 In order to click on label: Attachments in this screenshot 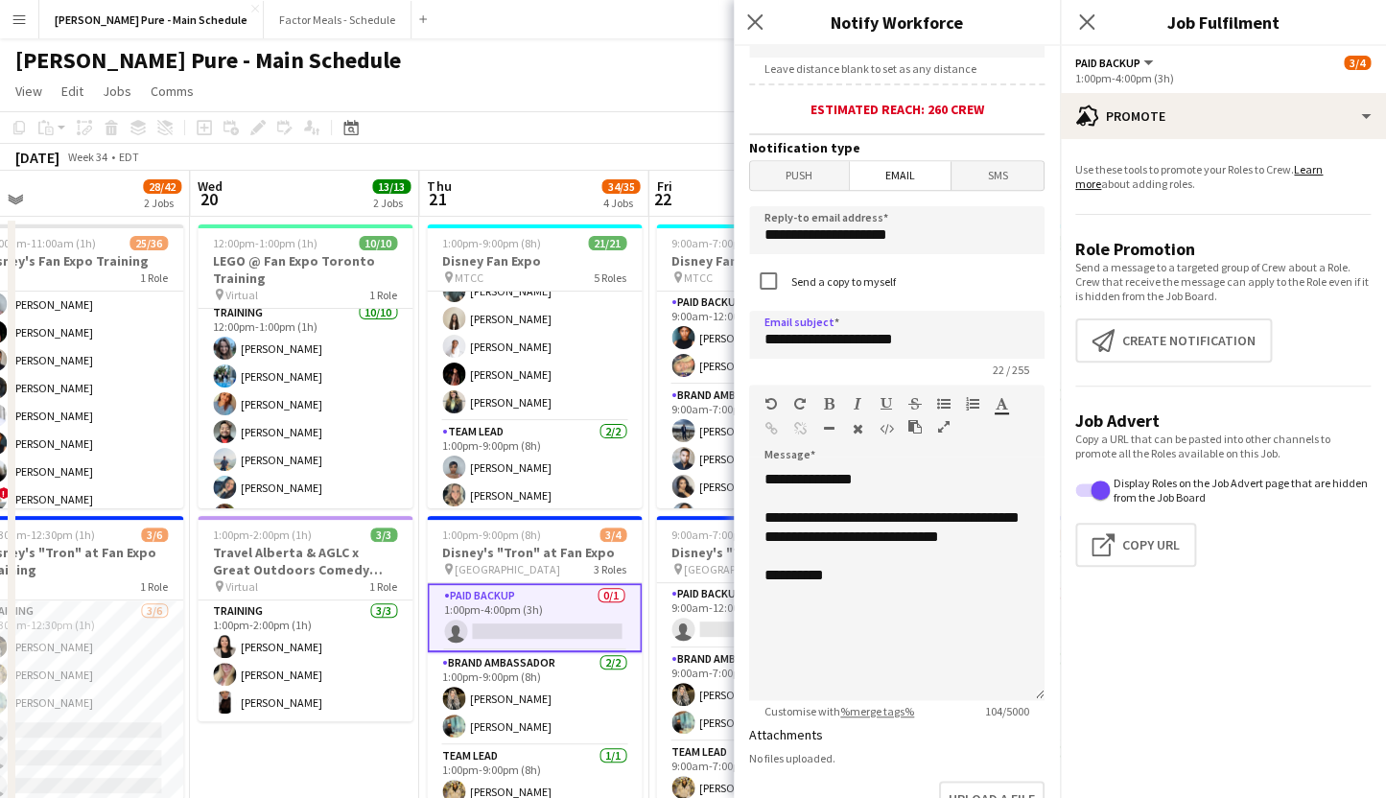, I will do `click(785, 735)`.